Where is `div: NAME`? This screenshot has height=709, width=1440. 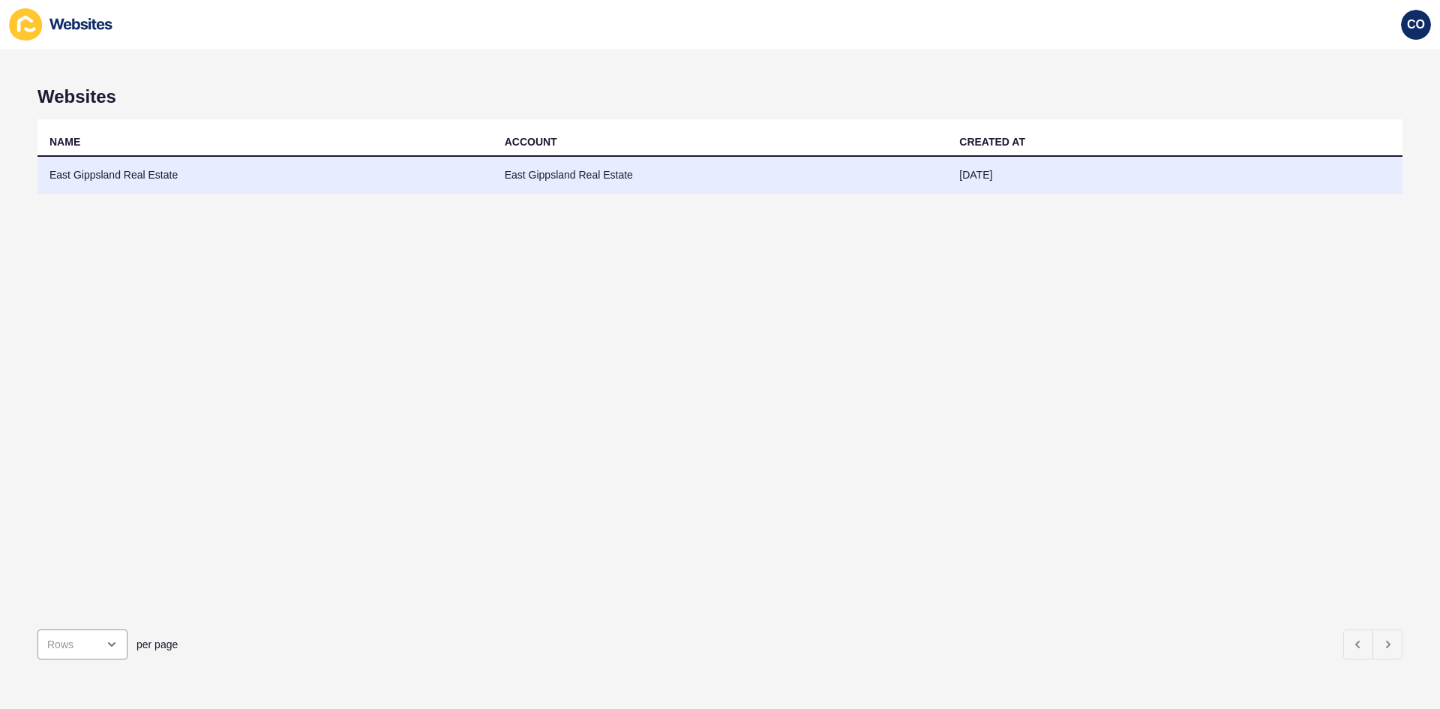 div: NAME is located at coordinates (64, 142).